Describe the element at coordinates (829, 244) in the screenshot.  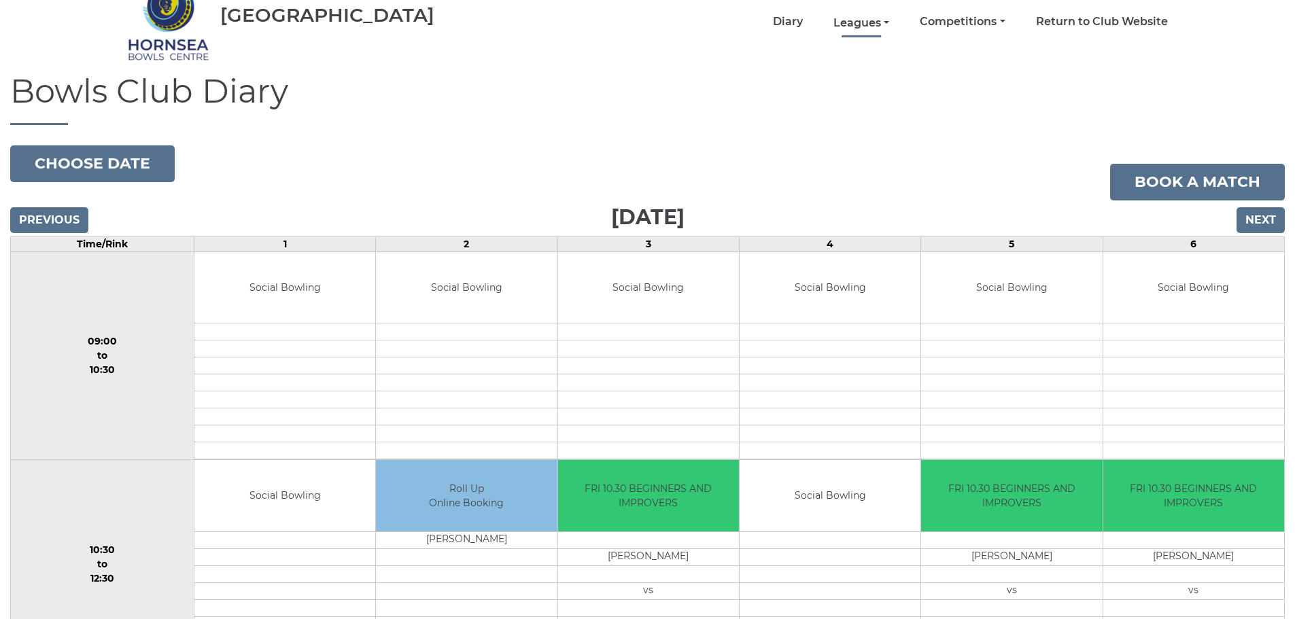
I see `td: 4` at that location.